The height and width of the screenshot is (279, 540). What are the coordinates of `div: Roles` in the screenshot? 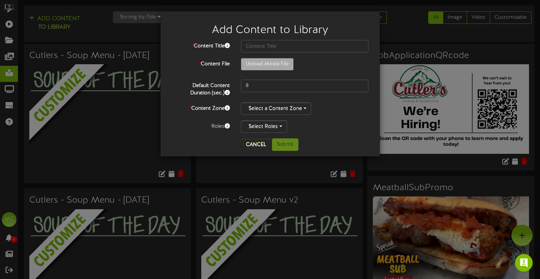 It's located at (201, 125).